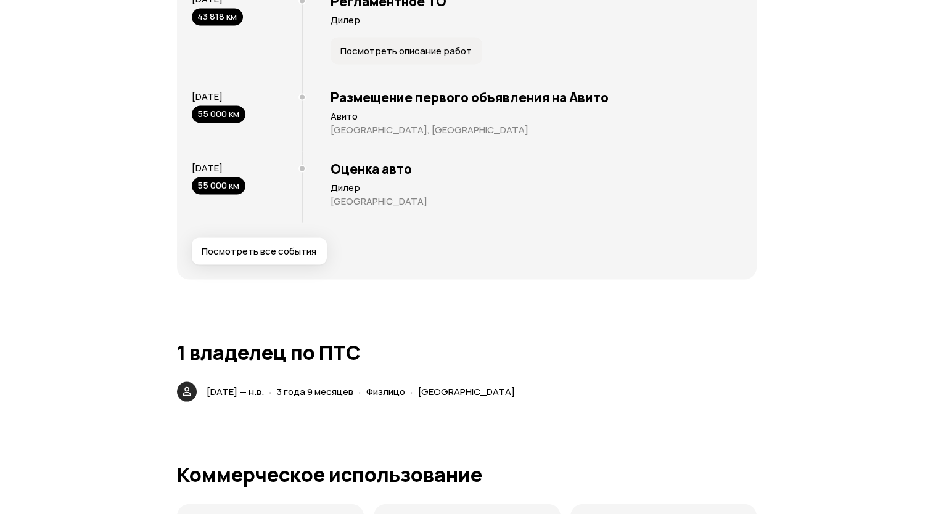 This screenshot has height=514, width=933. What do you see at coordinates (259, 252) in the screenshot?
I see `span: Посмотреть все события` at bounding box center [259, 252].